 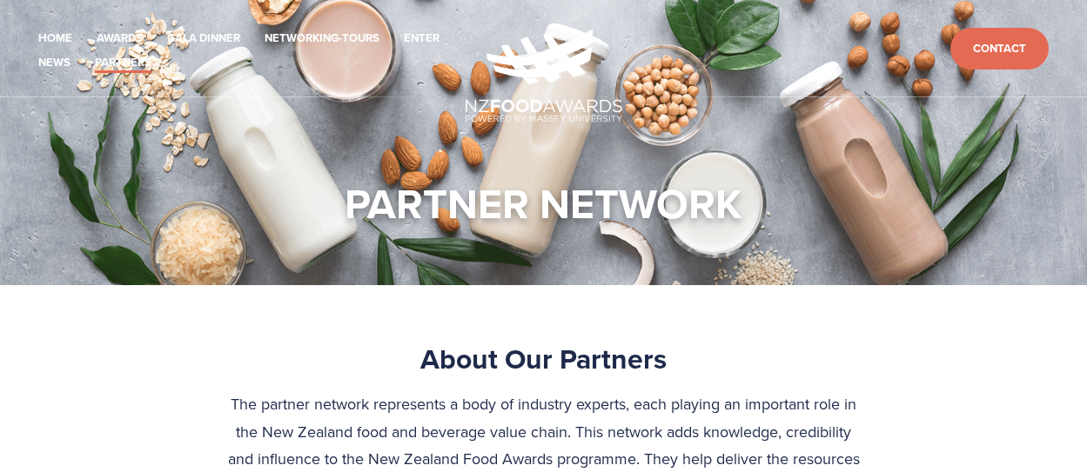 What do you see at coordinates (322, 38) in the screenshot?
I see `a: Networking-Tours` at bounding box center [322, 38].